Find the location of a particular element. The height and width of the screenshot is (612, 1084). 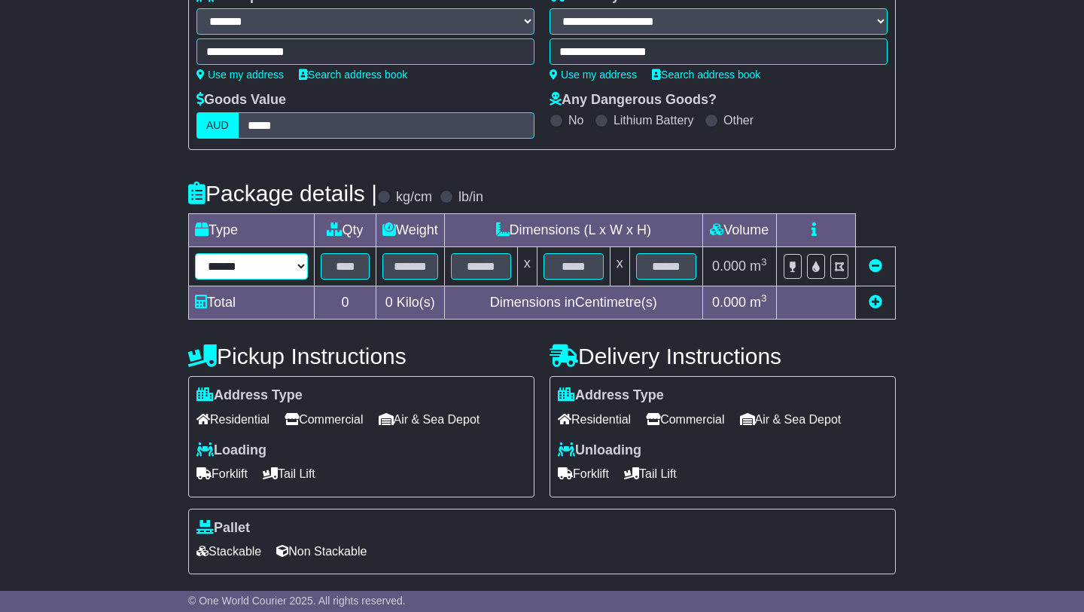

label: Any Dangerous Goods? is located at coordinates (633, 100).